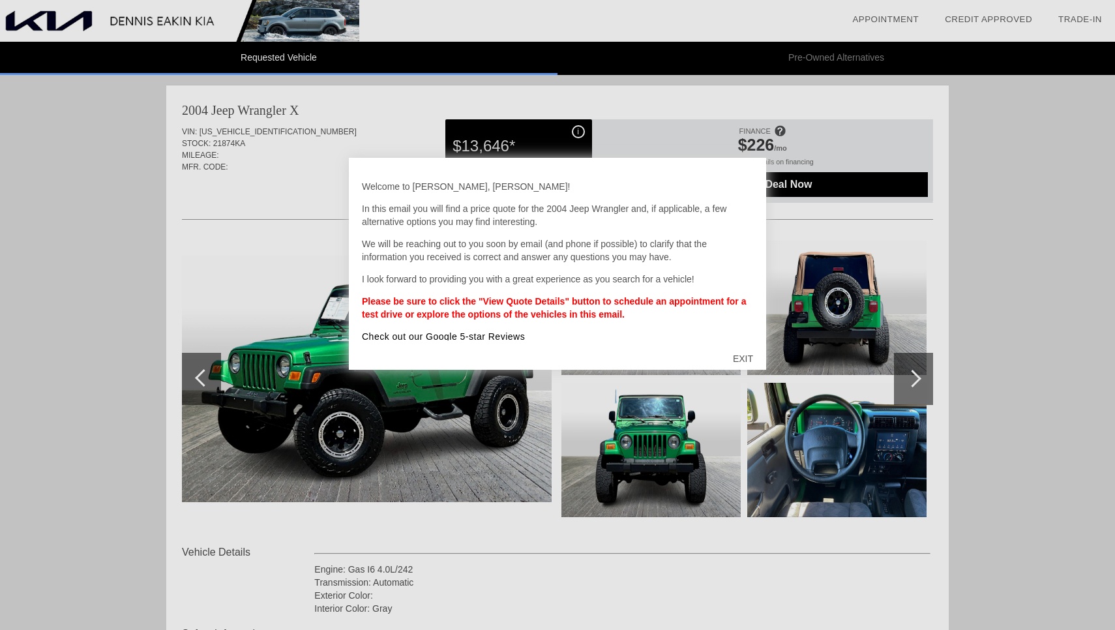 The width and height of the screenshot is (1115, 630). Describe the element at coordinates (1080, 19) in the screenshot. I see `a: Trade-In` at that location.